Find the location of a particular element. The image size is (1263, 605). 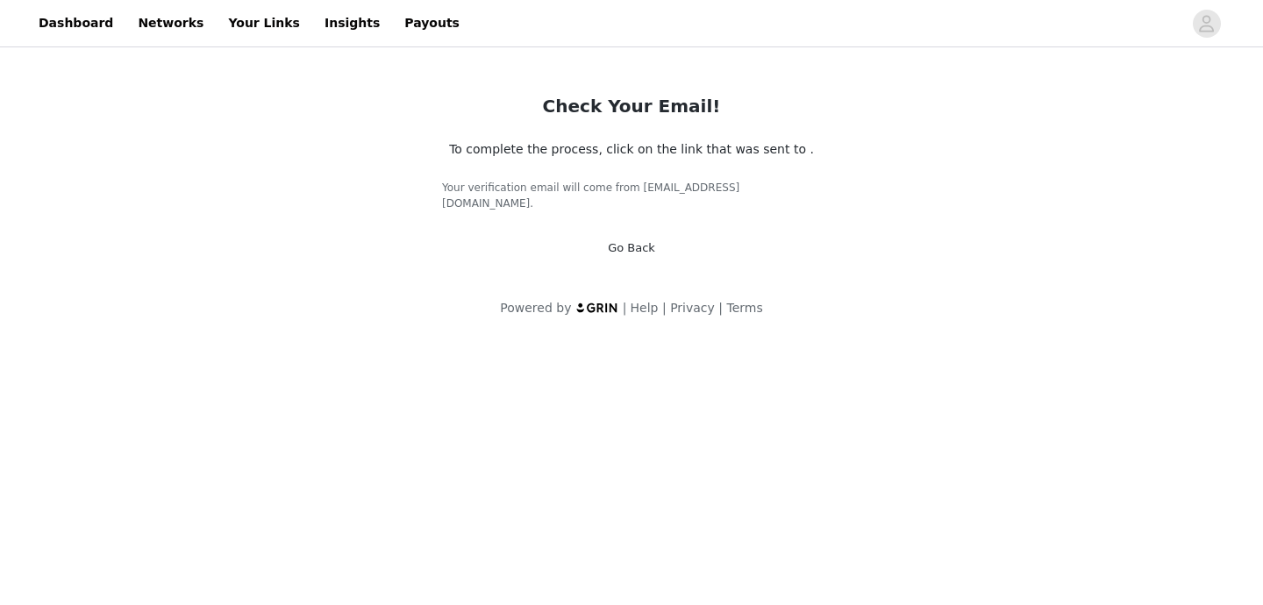

a: Dashboard is located at coordinates (75, 23).